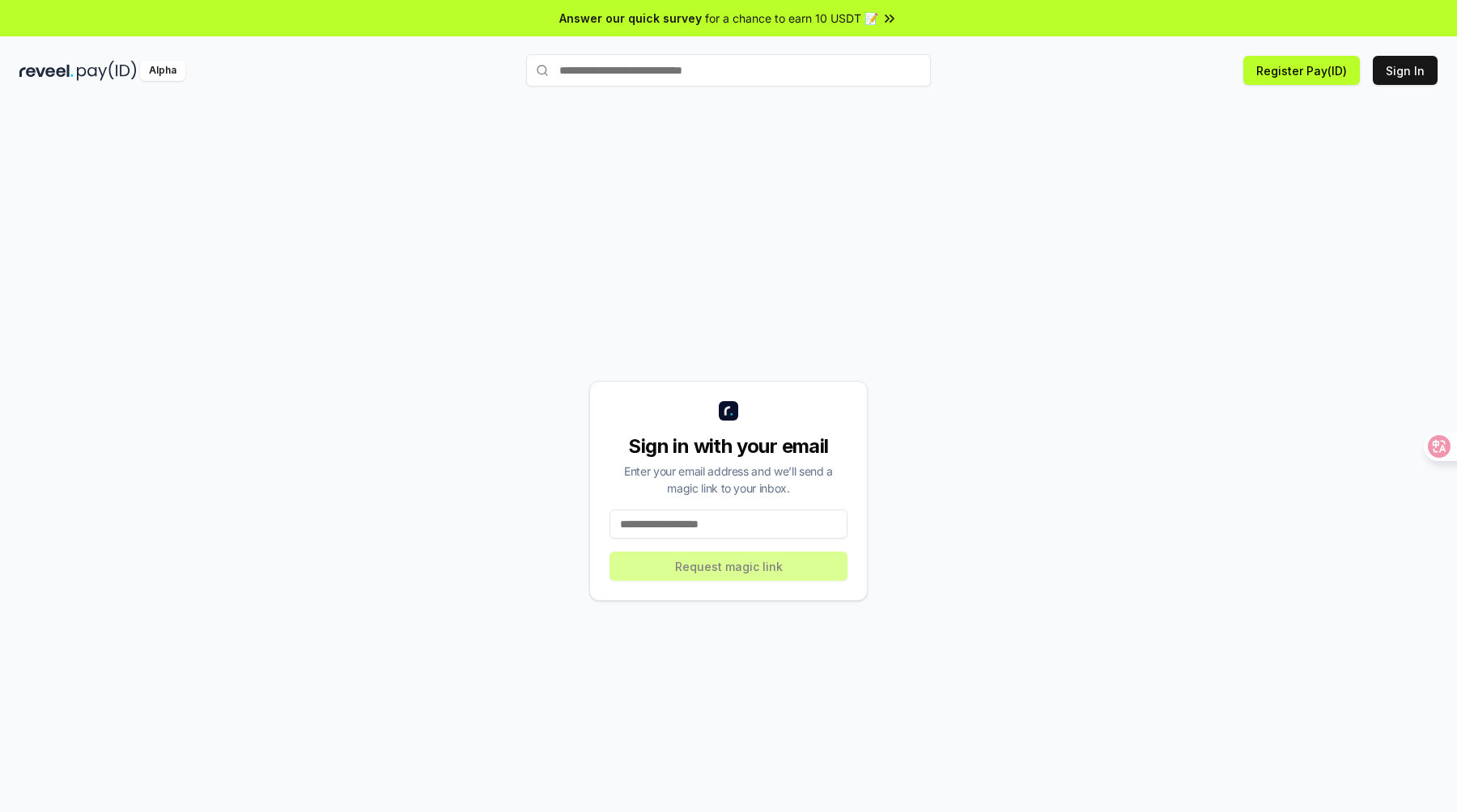 This screenshot has height=812, width=1457. What do you see at coordinates (631, 18) in the screenshot?
I see `span: Answer our quick survey` at bounding box center [631, 18].